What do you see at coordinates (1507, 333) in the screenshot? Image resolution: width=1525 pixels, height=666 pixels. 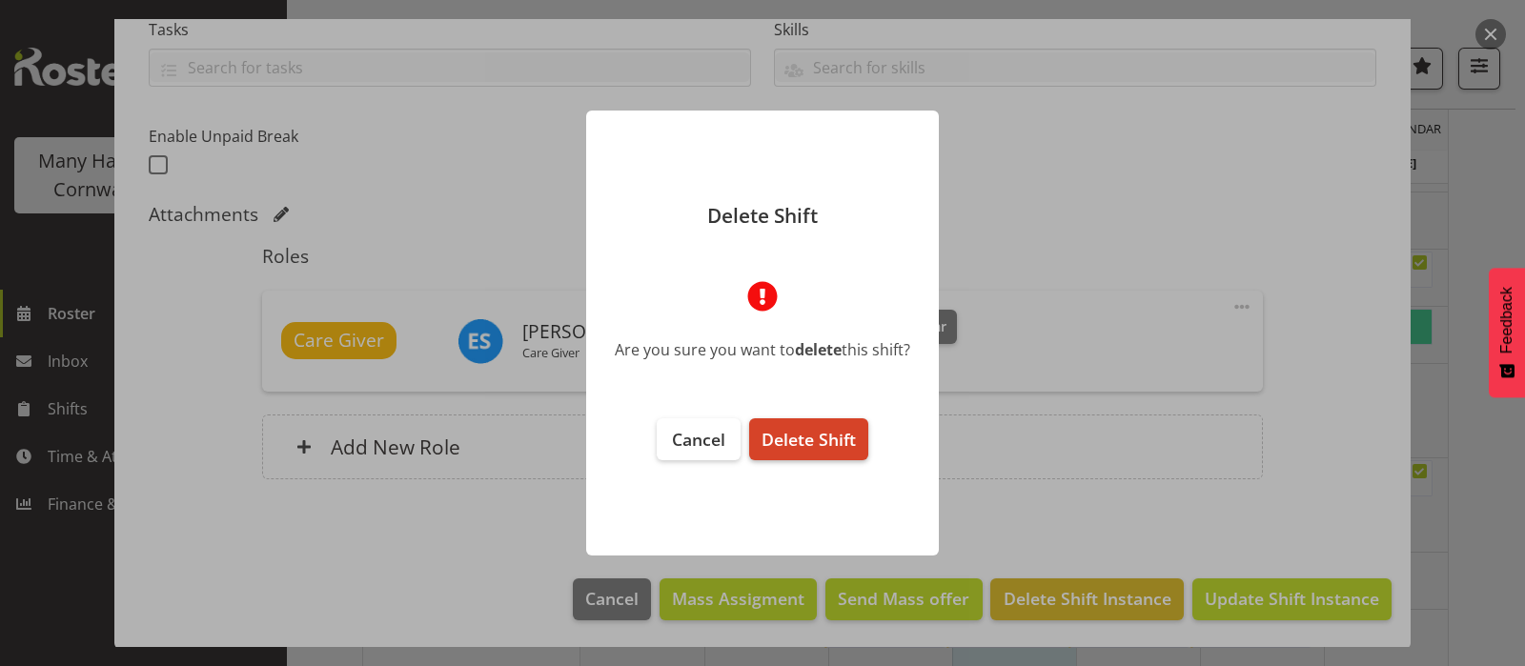 I see `button: Feedback - Show survey` at bounding box center [1507, 333].